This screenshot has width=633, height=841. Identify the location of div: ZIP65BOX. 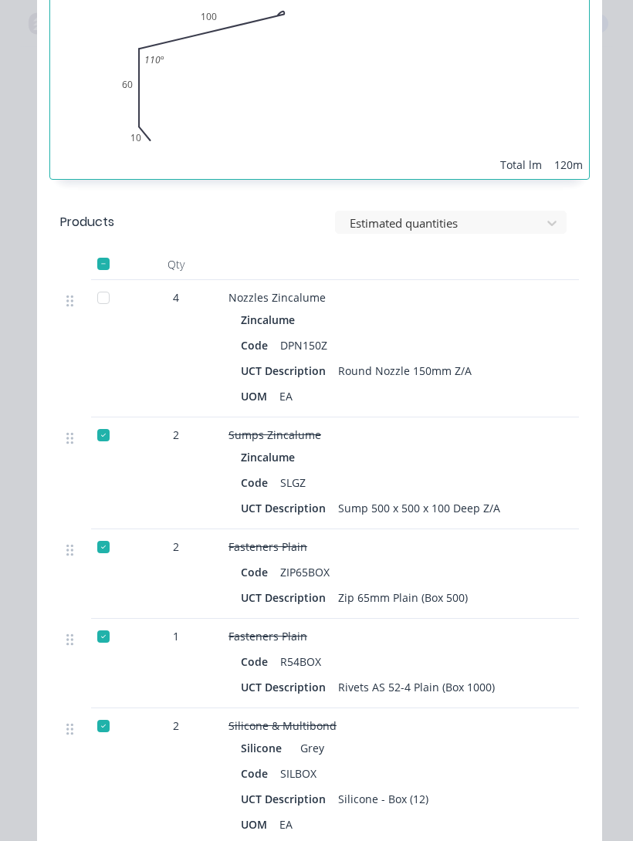
(305, 572).